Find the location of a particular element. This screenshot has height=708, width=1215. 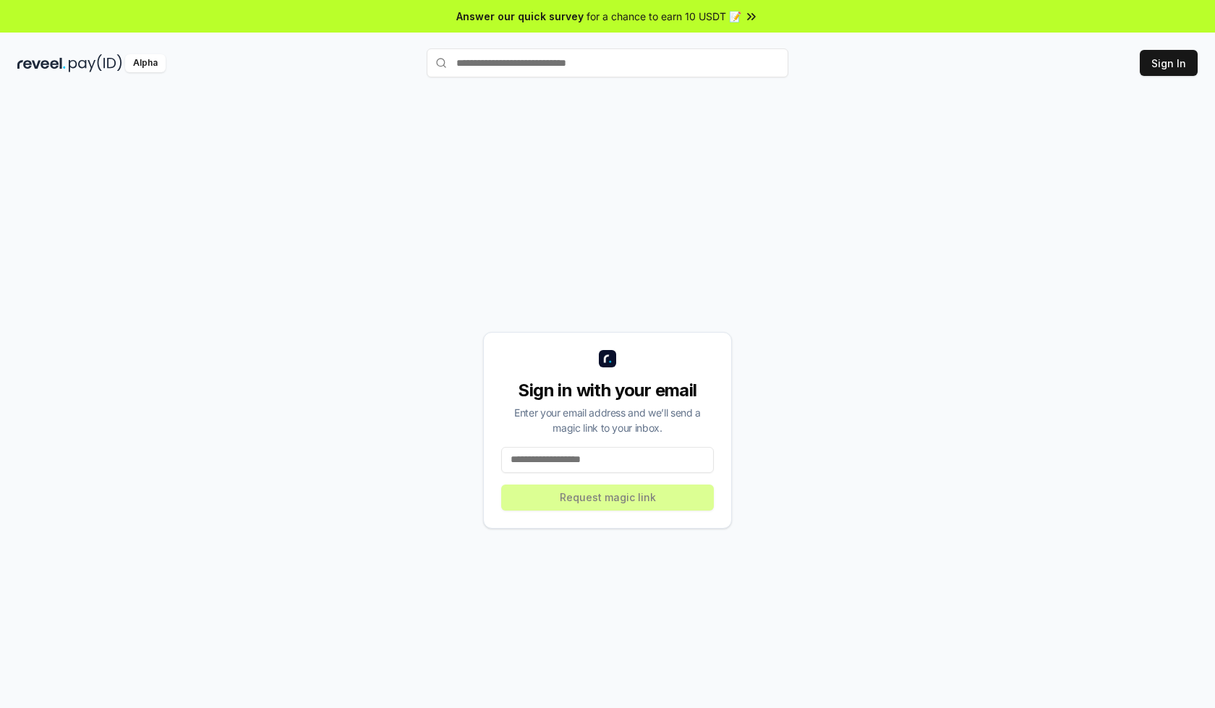

img: reveel_dark is located at coordinates (41, 63).